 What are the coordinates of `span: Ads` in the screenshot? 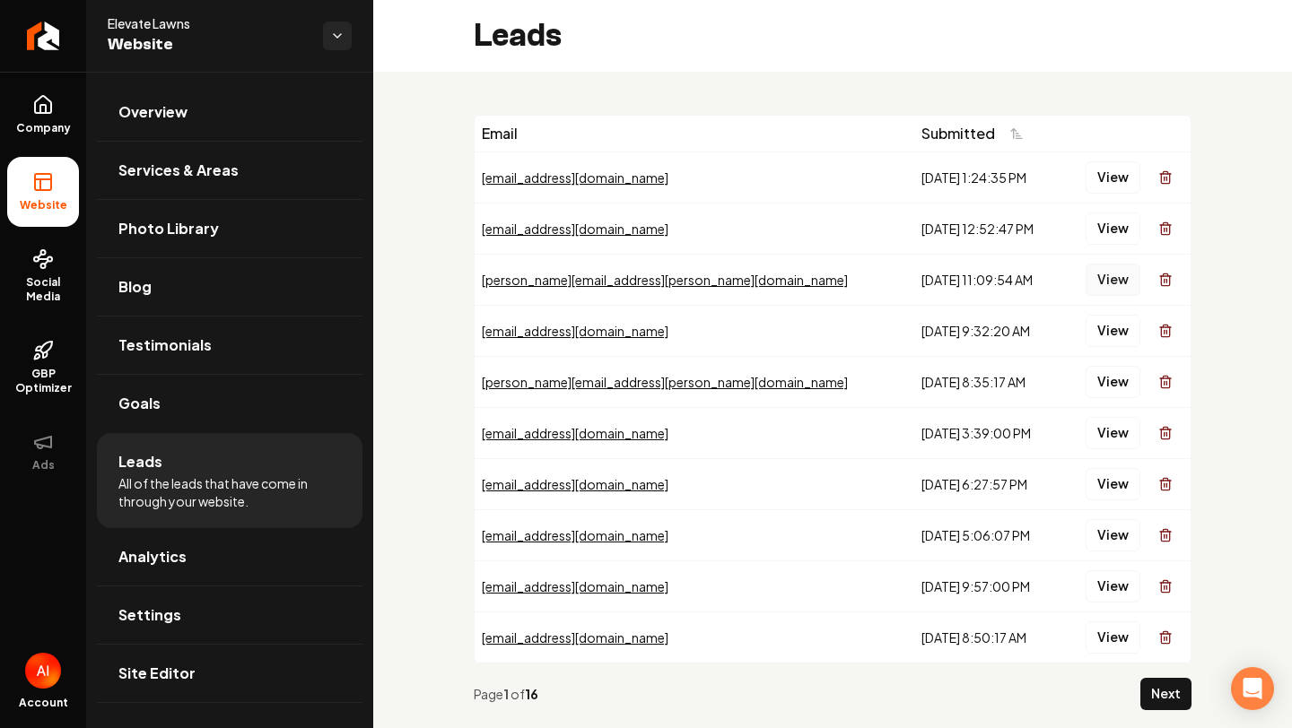 It's located at (43, 466).